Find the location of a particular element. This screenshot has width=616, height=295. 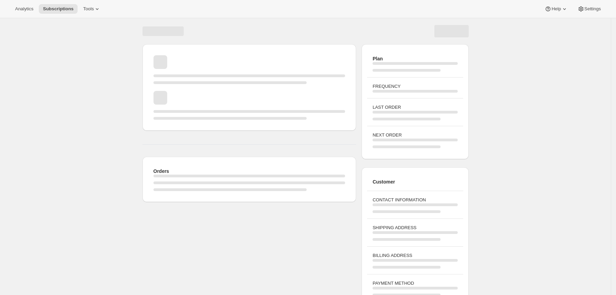

button: Subscriptions is located at coordinates (58, 9).